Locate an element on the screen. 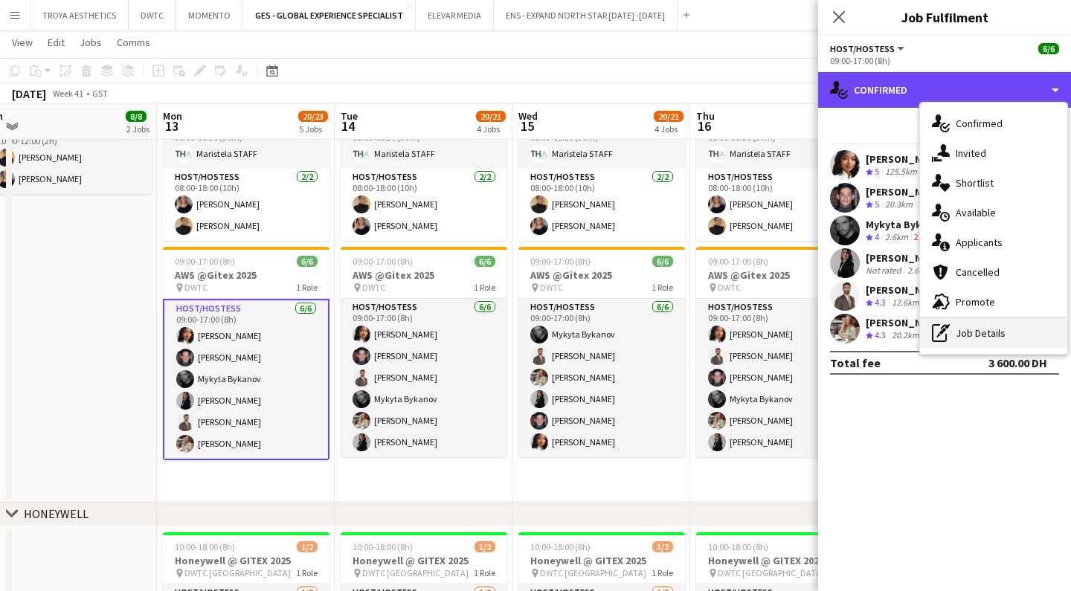 The width and height of the screenshot is (1071, 591). div: 20.2km is located at coordinates (905, 335).